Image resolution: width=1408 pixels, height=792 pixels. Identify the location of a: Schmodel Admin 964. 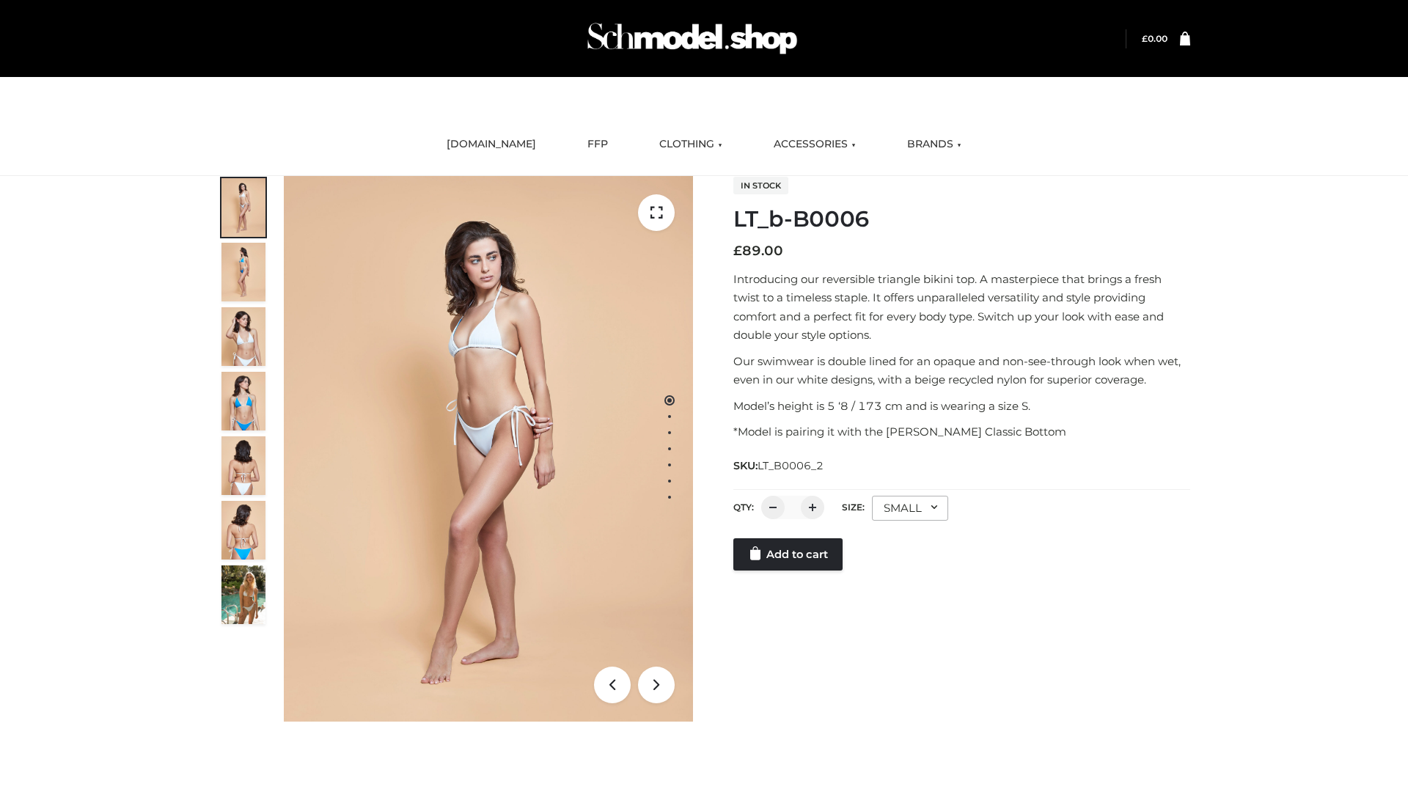
(692, 38).